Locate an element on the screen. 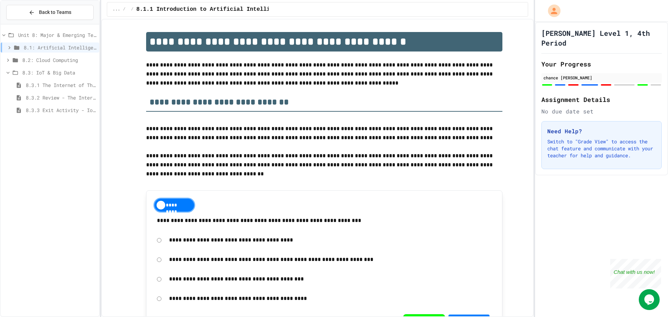 The image size is (668, 317). span: Back to Teams is located at coordinates (55, 12).